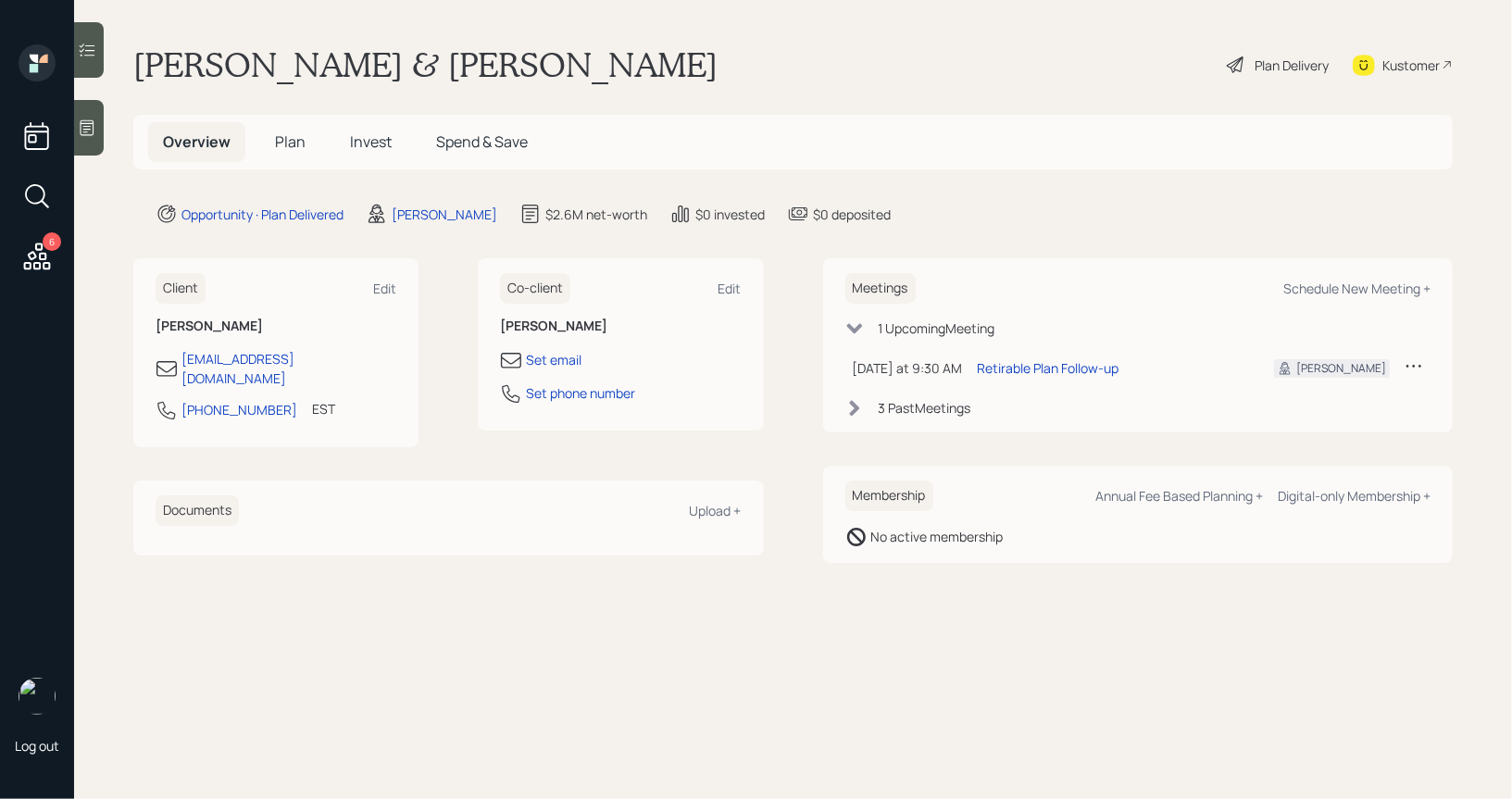 Image resolution: width=1512 pixels, height=799 pixels. I want to click on div: Set email, so click(554, 359).